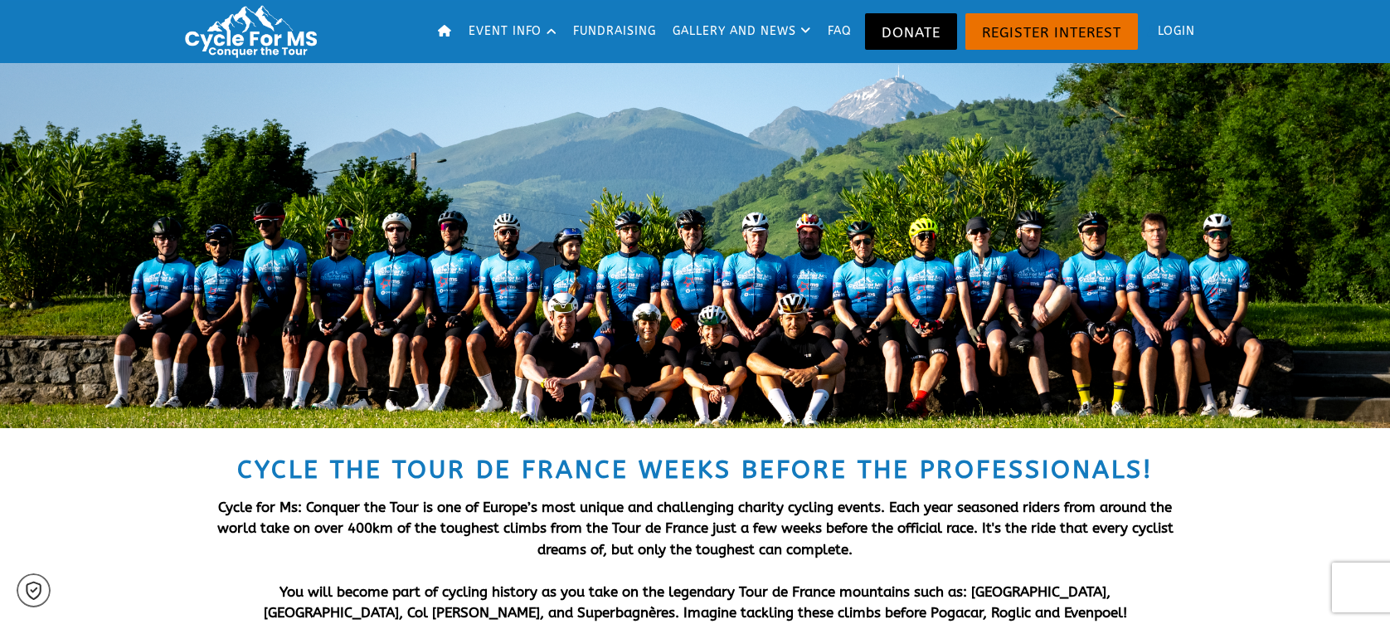 The width and height of the screenshot is (1390, 624). I want to click on a: Donate, so click(911, 32).